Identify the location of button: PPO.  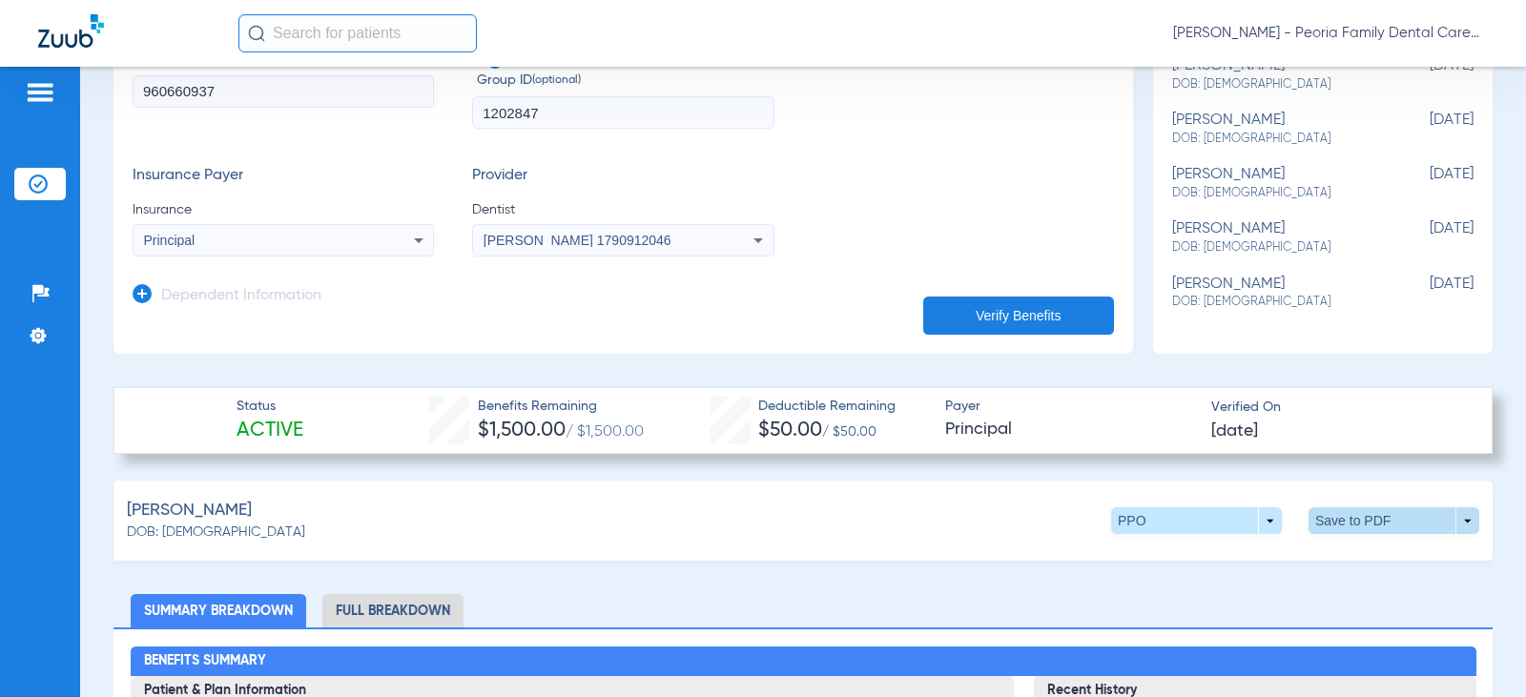
(1196, 521).